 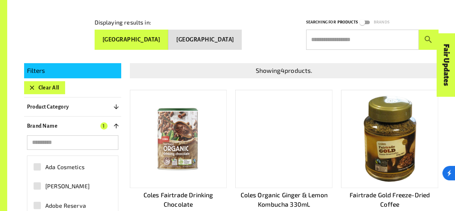 What do you see at coordinates (48, 107) in the screenshot?
I see `p: Product Category` at bounding box center [48, 107].